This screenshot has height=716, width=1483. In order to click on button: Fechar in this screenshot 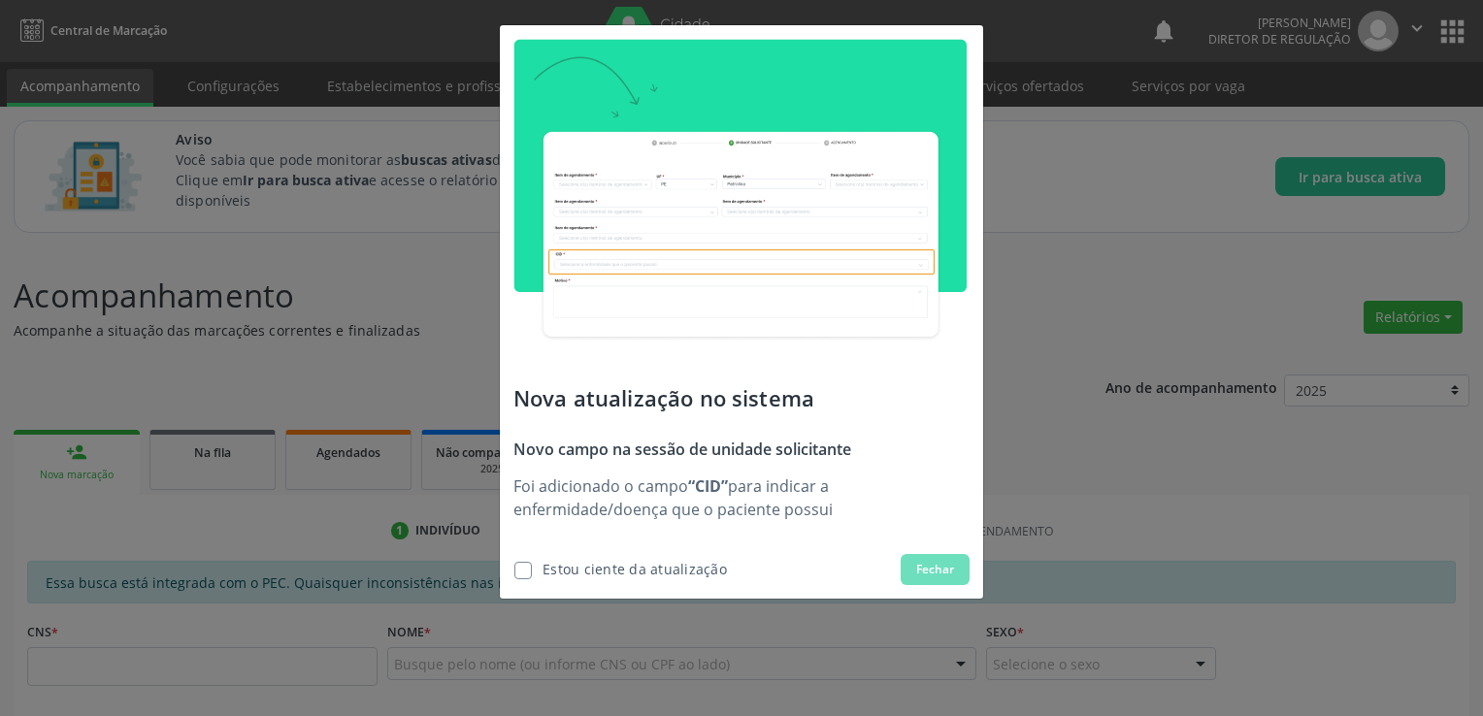, I will do `click(935, 570)`.